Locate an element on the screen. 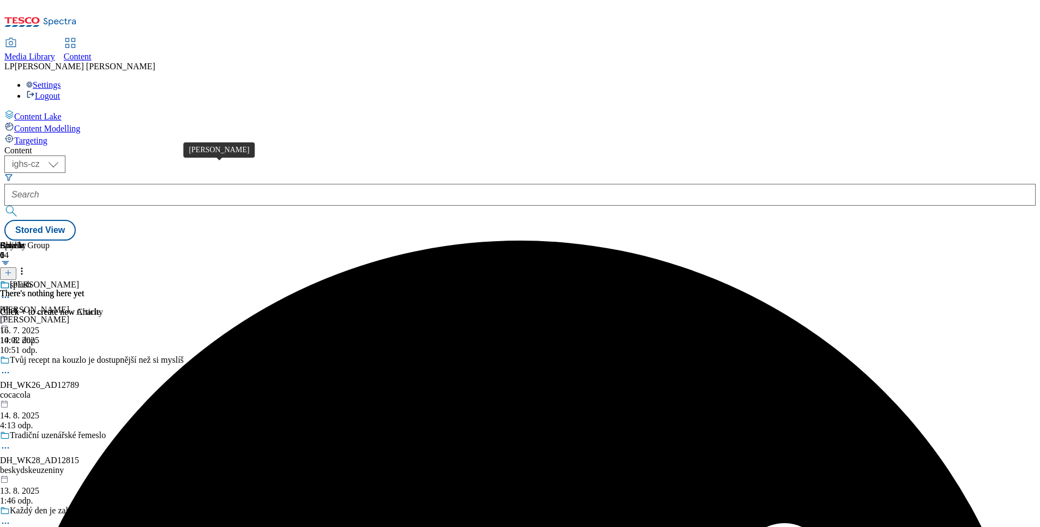 Image resolution: width=1040 pixels, height=527 pixels. span: Content is located at coordinates (77, 56).